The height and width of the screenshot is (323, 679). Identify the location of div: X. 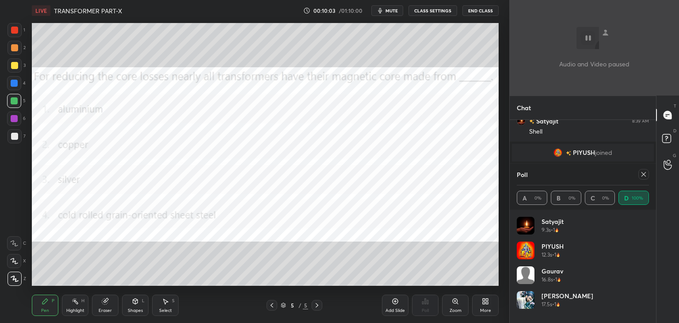
(16, 261).